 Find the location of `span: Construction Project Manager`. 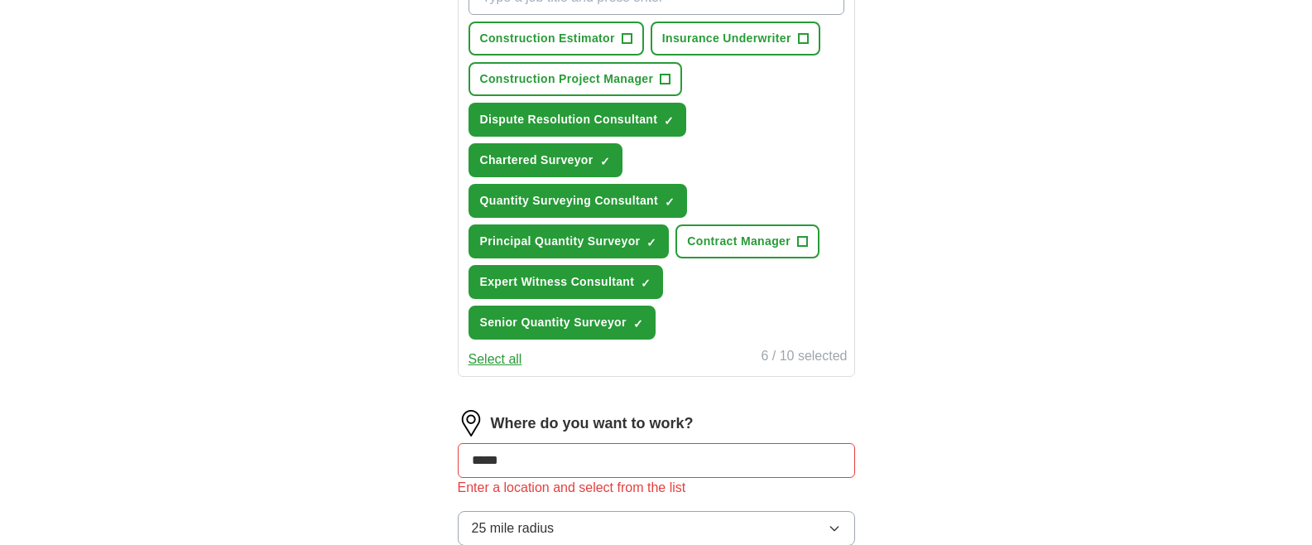

span: Construction Project Manager is located at coordinates (567, 79).